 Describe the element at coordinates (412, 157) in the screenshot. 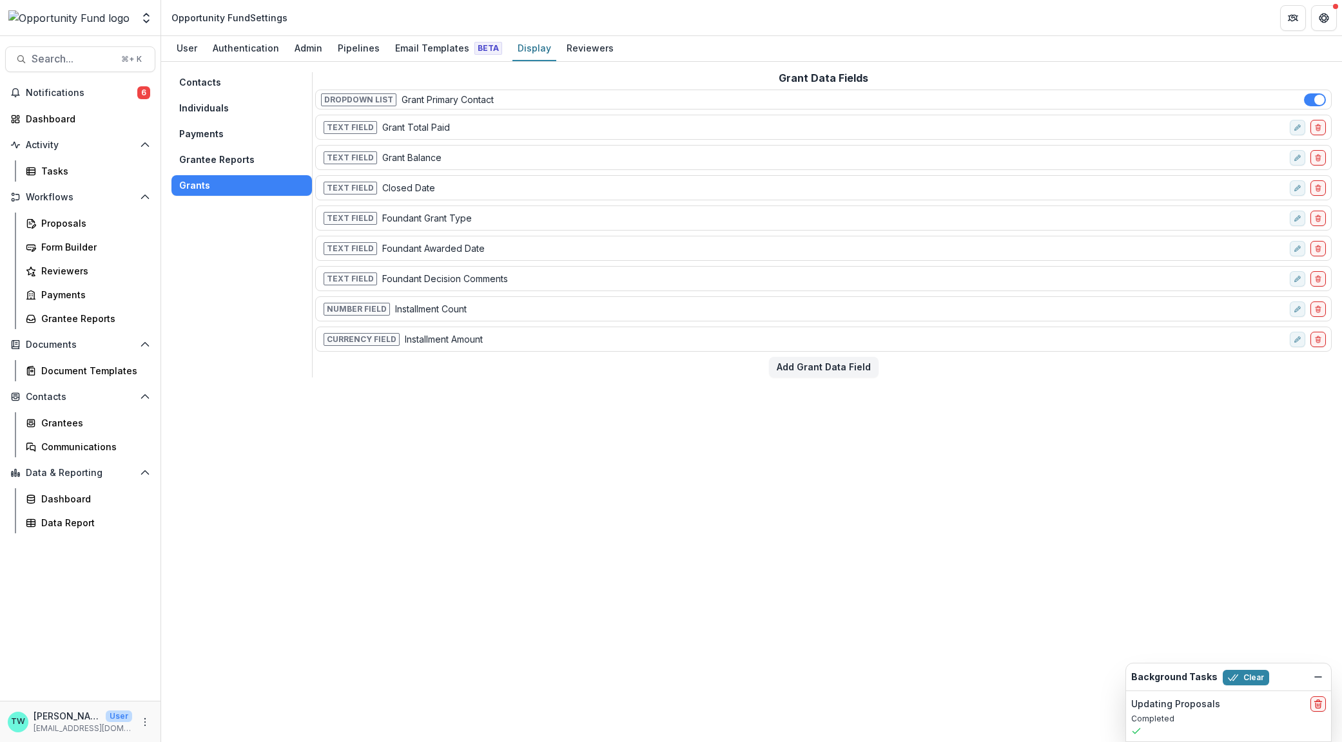

I see `p: Grant Balance` at that location.